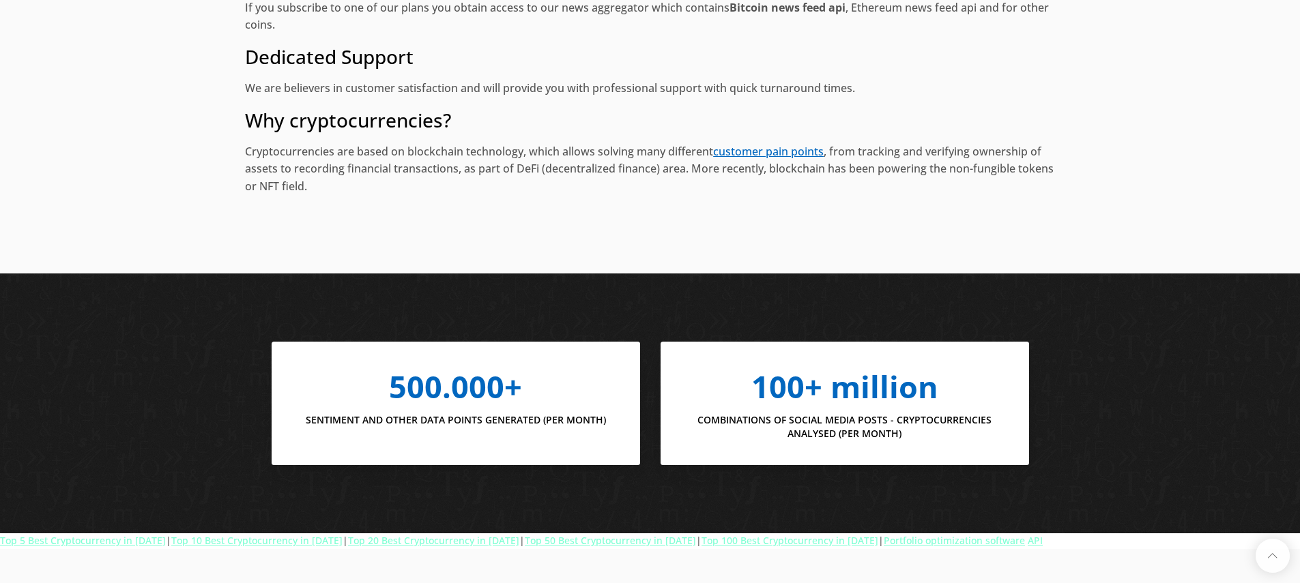 This screenshot has height=583, width=1300. What do you see at coordinates (844, 387) in the screenshot?
I see `div: 100+ million` at bounding box center [844, 387].